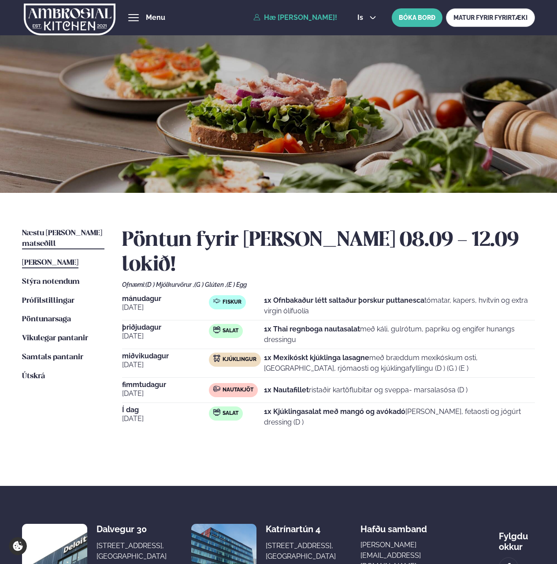  What do you see at coordinates (131, 529) in the screenshot?
I see `div: Dalvegur 30` at bounding box center [131, 529].